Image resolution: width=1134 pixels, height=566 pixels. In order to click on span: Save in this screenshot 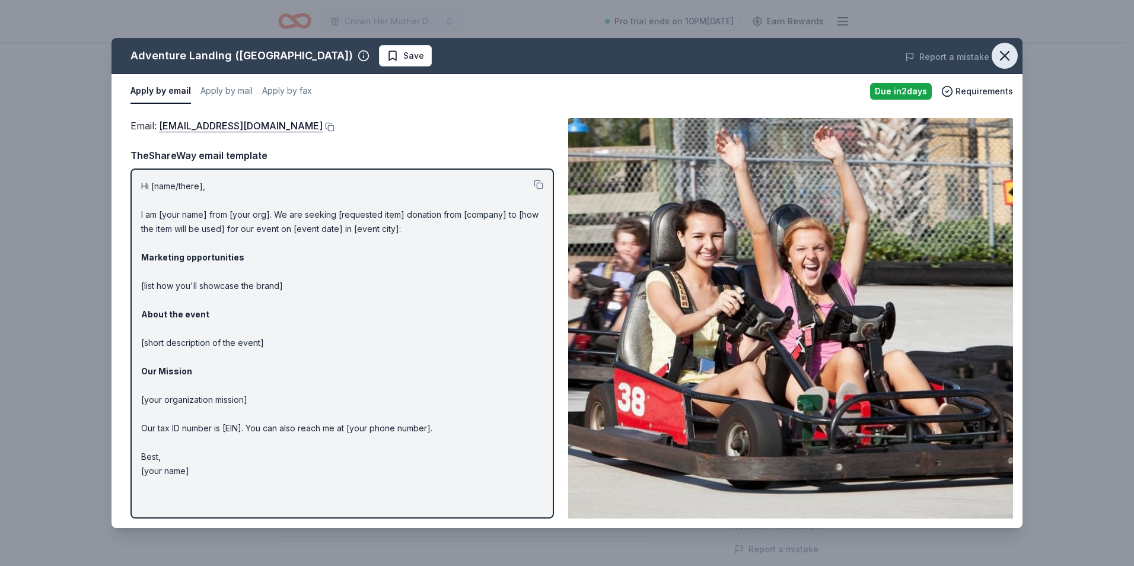, I will do `click(413, 56)`.